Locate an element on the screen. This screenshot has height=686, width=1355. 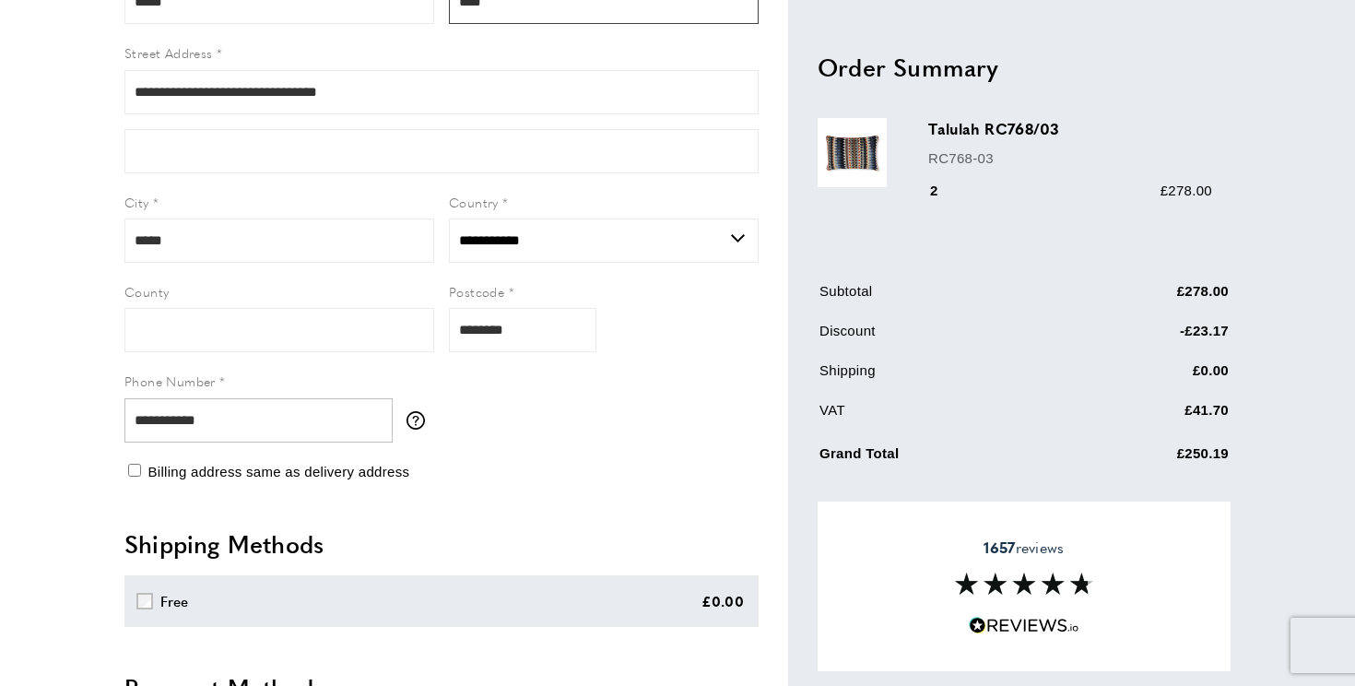
div: £0.00 is located at coordinates (722, 601).